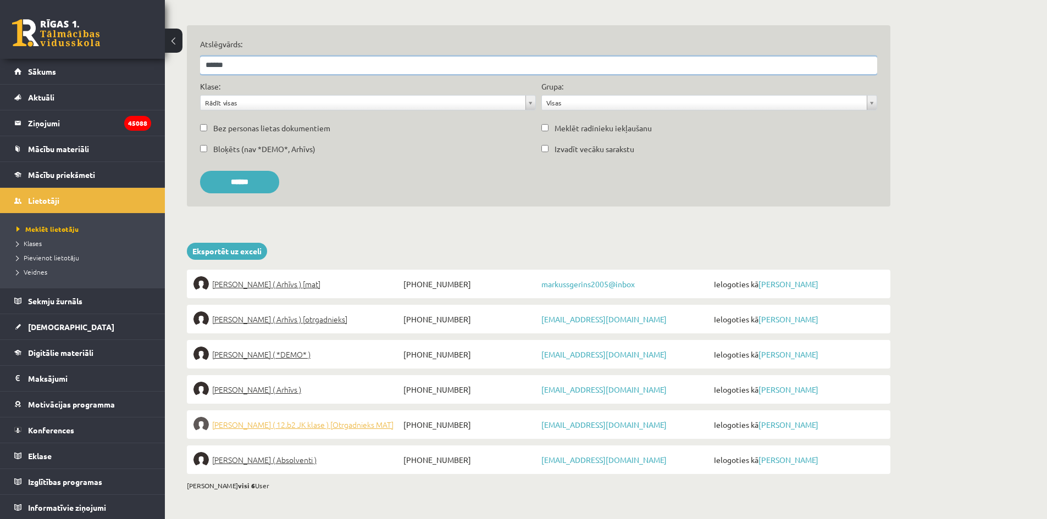  I want to click on a: Mācību priekšmeti, so click(82, 175).